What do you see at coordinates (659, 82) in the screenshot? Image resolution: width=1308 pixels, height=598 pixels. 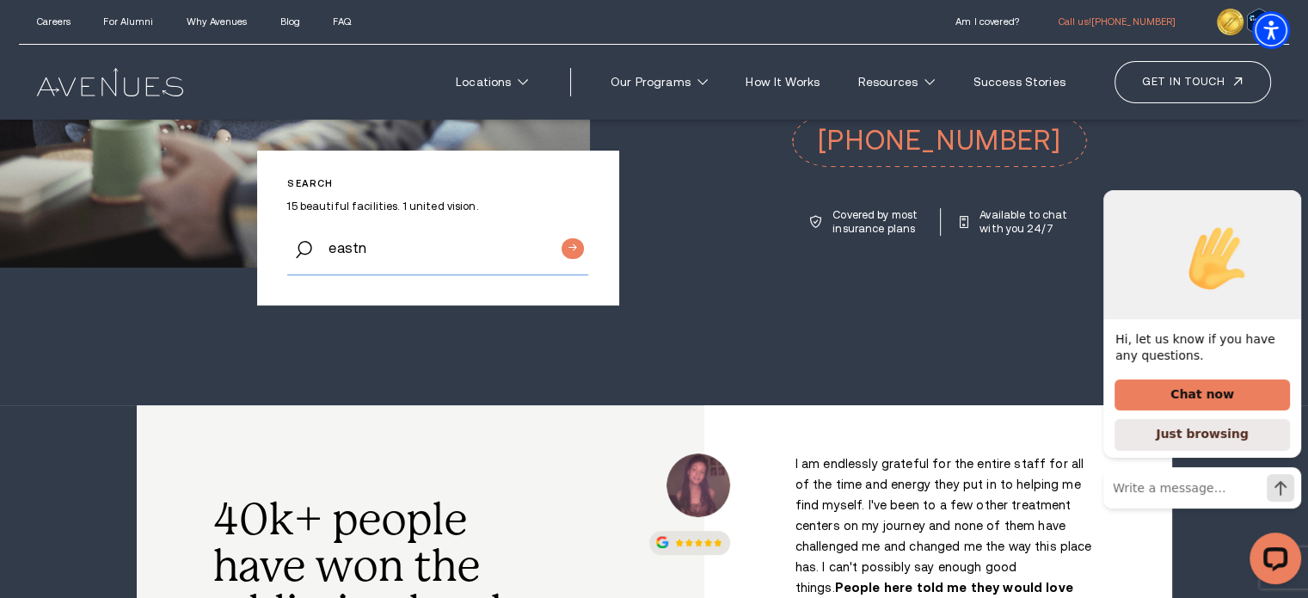 I see `a: Our Programs` at bounding box center [659, 82].